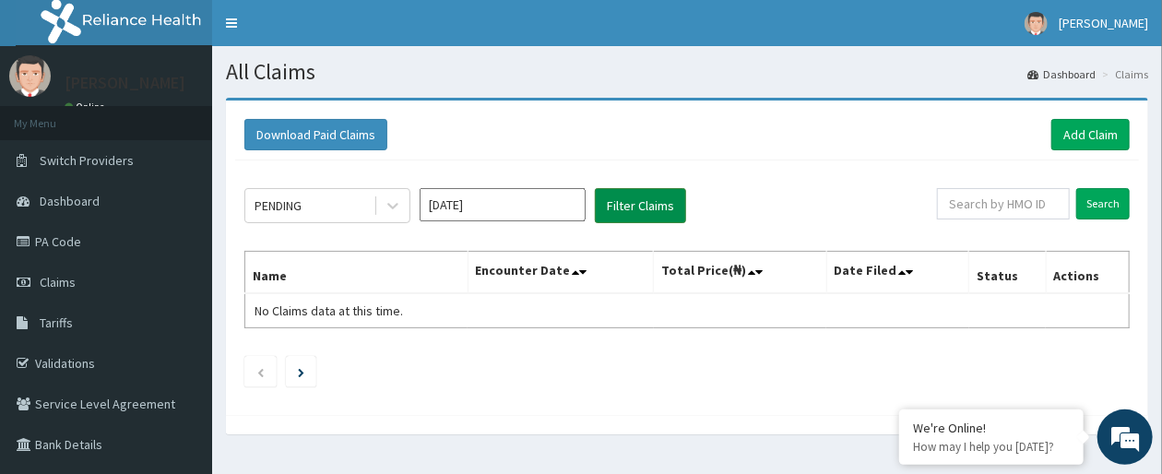 The image size is (1162, 474). I want to click on div: PENDING, so click(278, 206).